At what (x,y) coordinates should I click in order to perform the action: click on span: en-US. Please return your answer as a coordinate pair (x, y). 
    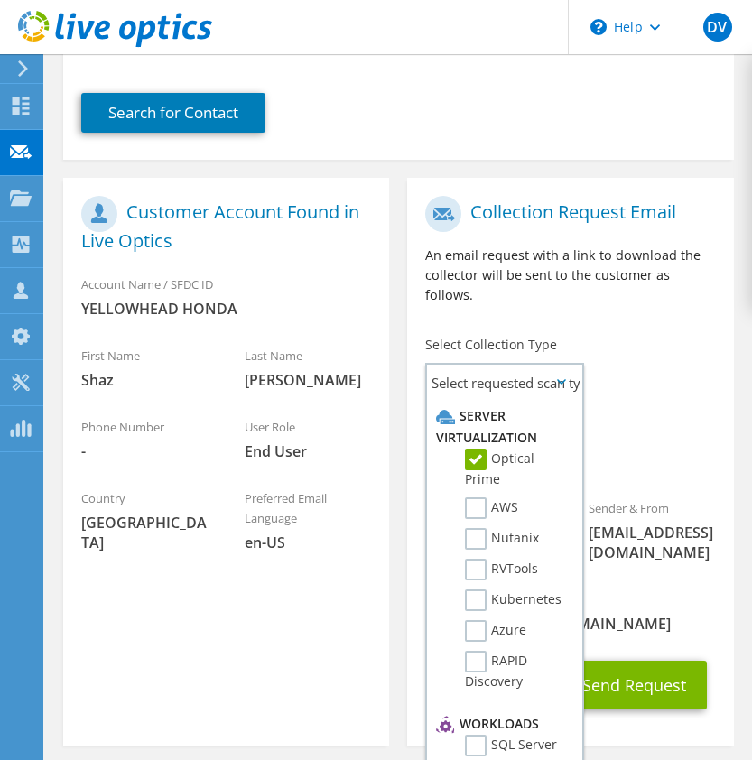
    Looking at the image, I should click on (308, 542).